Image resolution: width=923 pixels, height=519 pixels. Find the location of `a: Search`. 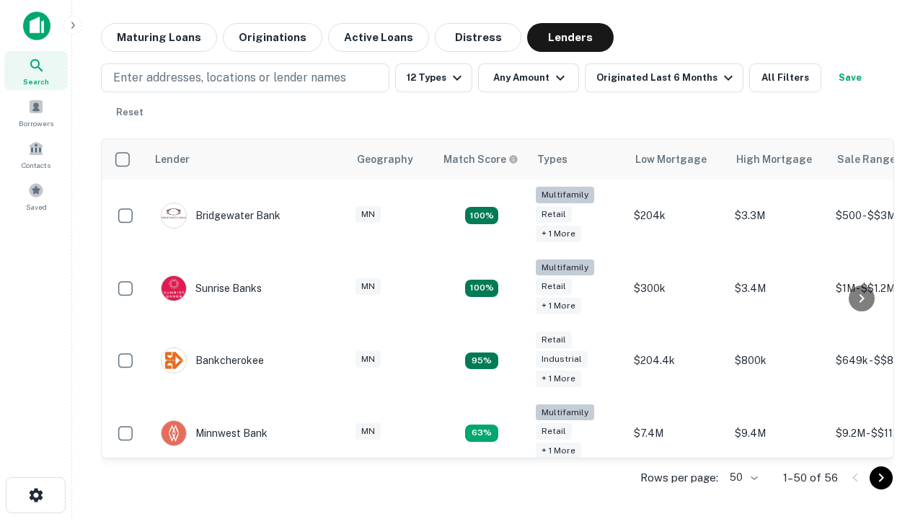

a: Search is located at coordinates (36, 71).